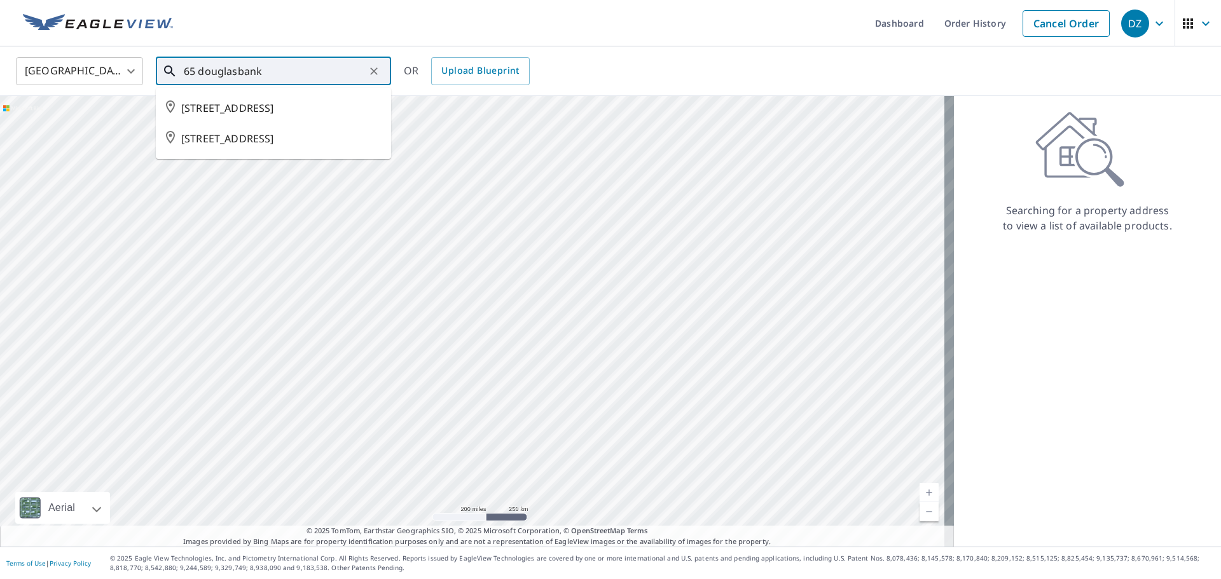 The width and height of the screenshot is (1221, 579). What do you see at coordinates (477, 531) in the screenshot?
I see `span: © 2025 TomTom, Earthstar Geographics SIO, © 2025 Microsoft Corporation, ©` at bounding box center [477, 531].